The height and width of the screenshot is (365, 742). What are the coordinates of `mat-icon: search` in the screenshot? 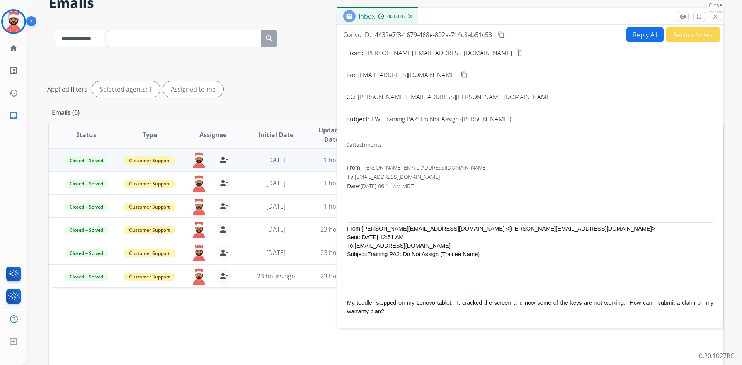 It's located at (269, 39).